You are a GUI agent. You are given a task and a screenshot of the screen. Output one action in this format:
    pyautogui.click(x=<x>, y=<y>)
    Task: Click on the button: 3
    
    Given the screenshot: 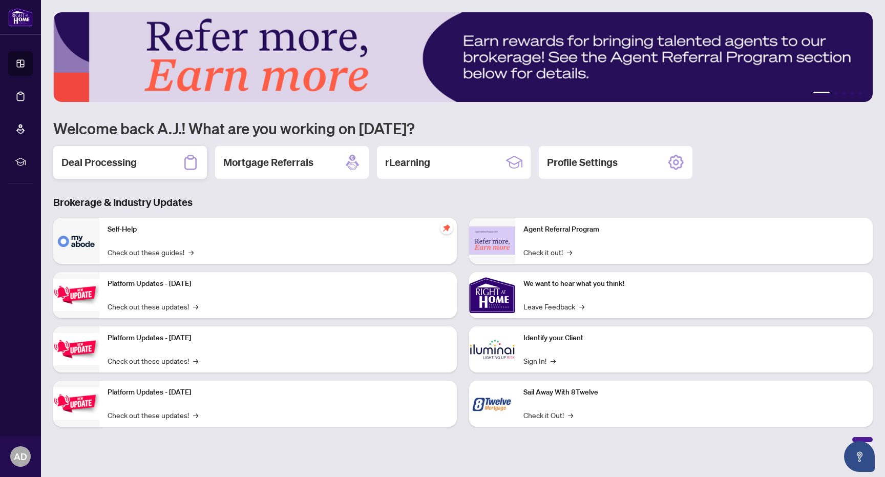 What is the action you would take?
    pyautogui.click(x=844, y=94)
    